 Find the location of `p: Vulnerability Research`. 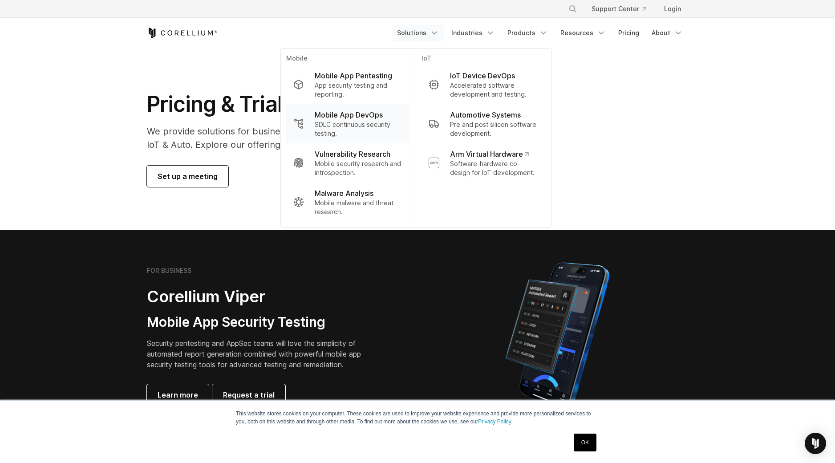

p: Vulnerability Research is located at coordinates (352, 154).